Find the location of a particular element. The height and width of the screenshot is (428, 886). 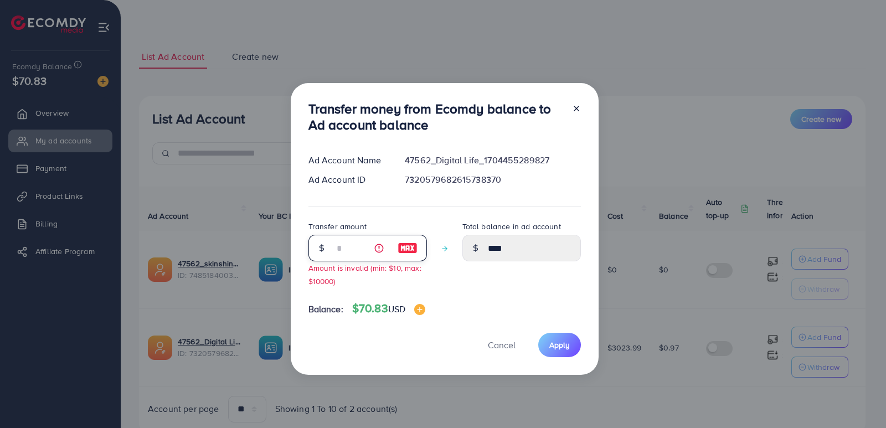

span: USD is located at coordinates (397, 309).